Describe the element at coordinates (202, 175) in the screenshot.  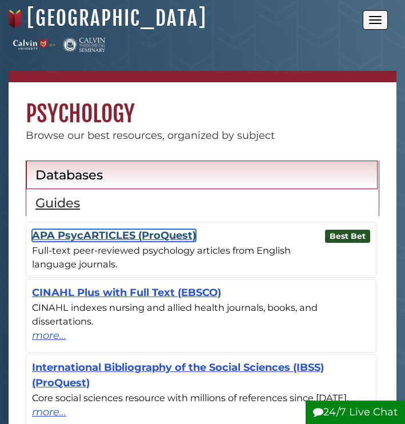
I see `a: Databases` at that location.